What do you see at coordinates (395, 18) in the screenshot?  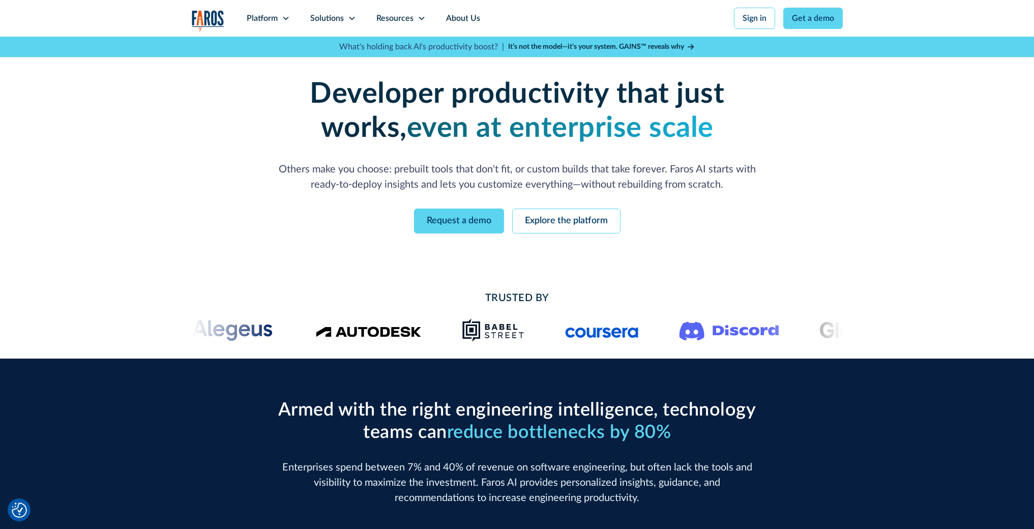 I see `div: Resources` at bounding box center [395, 18].